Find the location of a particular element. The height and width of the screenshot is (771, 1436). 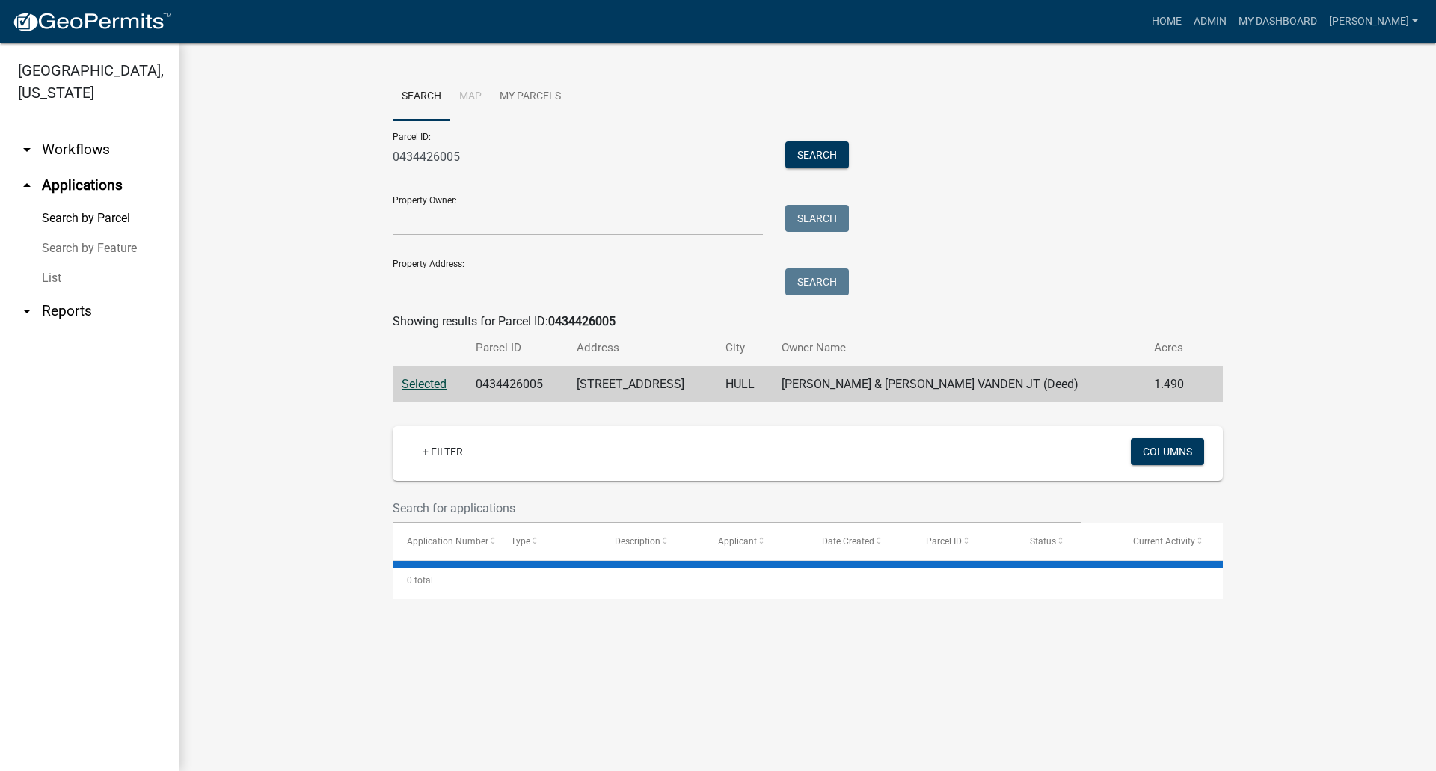

span: Selected is located at coordinates (424, 384).